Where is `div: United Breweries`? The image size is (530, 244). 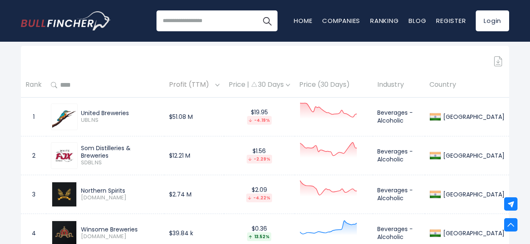 div: United Breweries is located at coordinates (120, 113).